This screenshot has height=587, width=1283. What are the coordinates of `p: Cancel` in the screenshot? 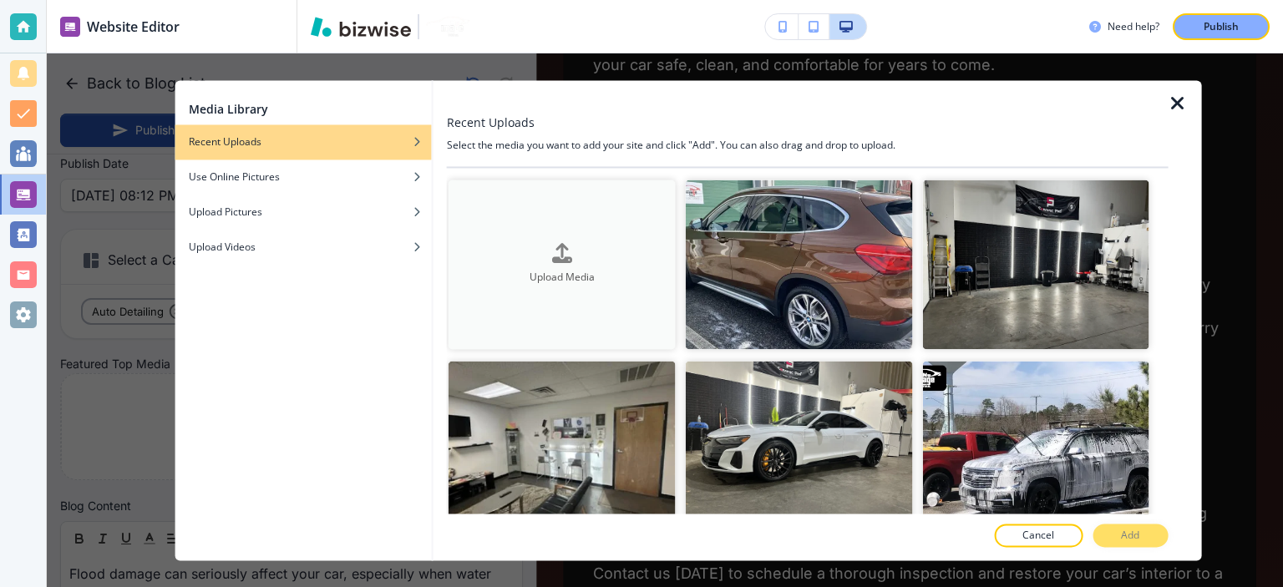 It's located at (1038, 535).